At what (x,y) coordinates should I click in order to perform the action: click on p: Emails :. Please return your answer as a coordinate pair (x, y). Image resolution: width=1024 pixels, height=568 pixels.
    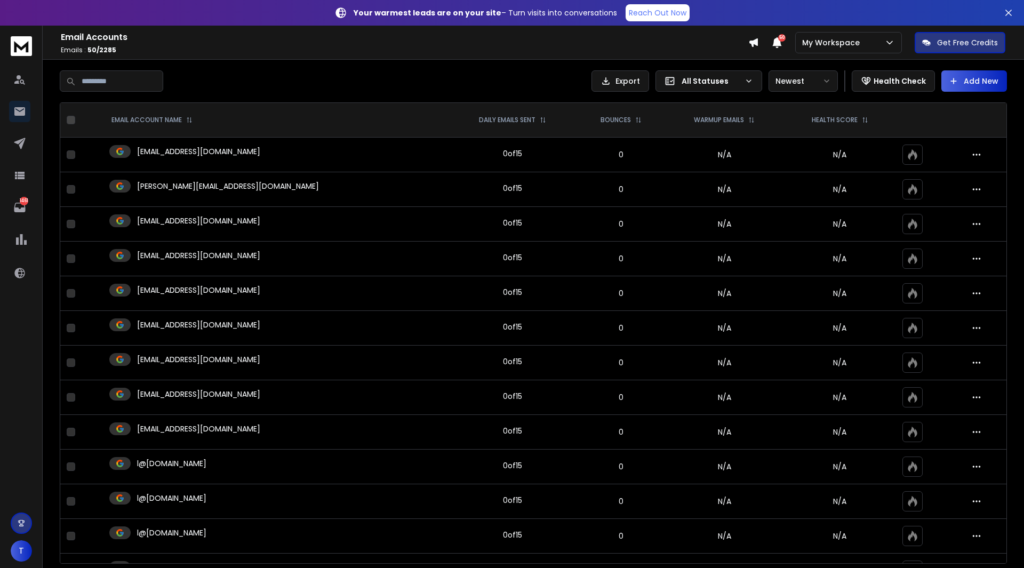
    Looking at the image, I should click on (404, 50).